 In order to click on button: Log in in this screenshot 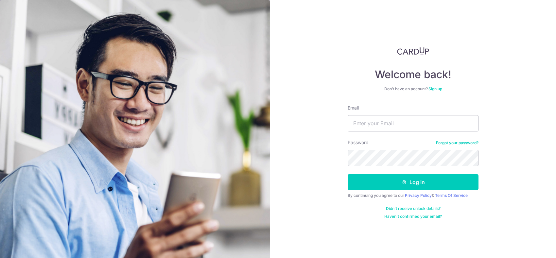, I will do `click(413, 182)`.